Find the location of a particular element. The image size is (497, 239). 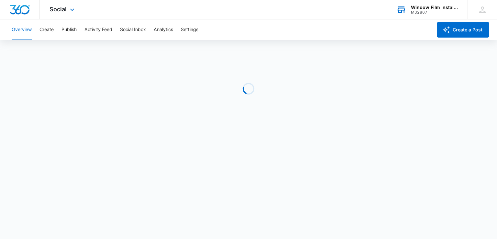

button: Analytics is located at coordinates (163, 30).